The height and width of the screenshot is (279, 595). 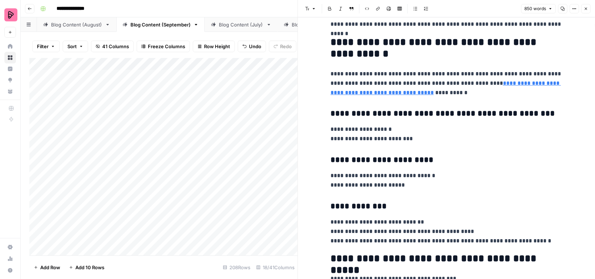 What do you see at coordinates (255, 46) in the screenshot?
I see `span: Undo` at bounding box center [255, 46].